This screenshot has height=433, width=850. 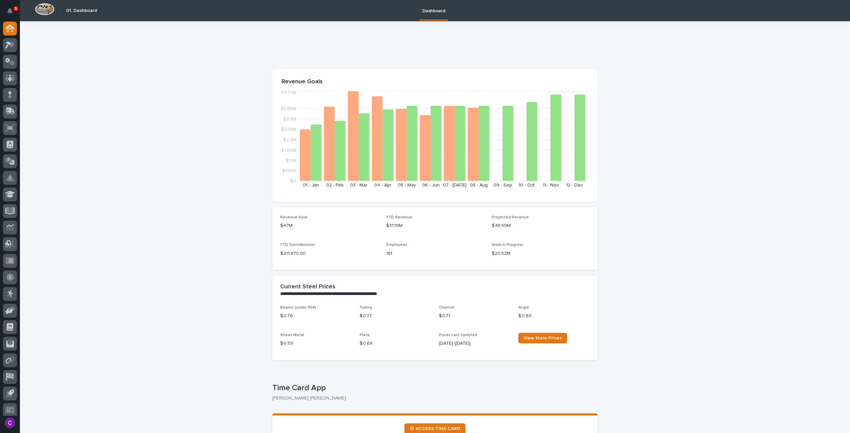 I want to click on span: Tubing, so click(x=366, y=308).